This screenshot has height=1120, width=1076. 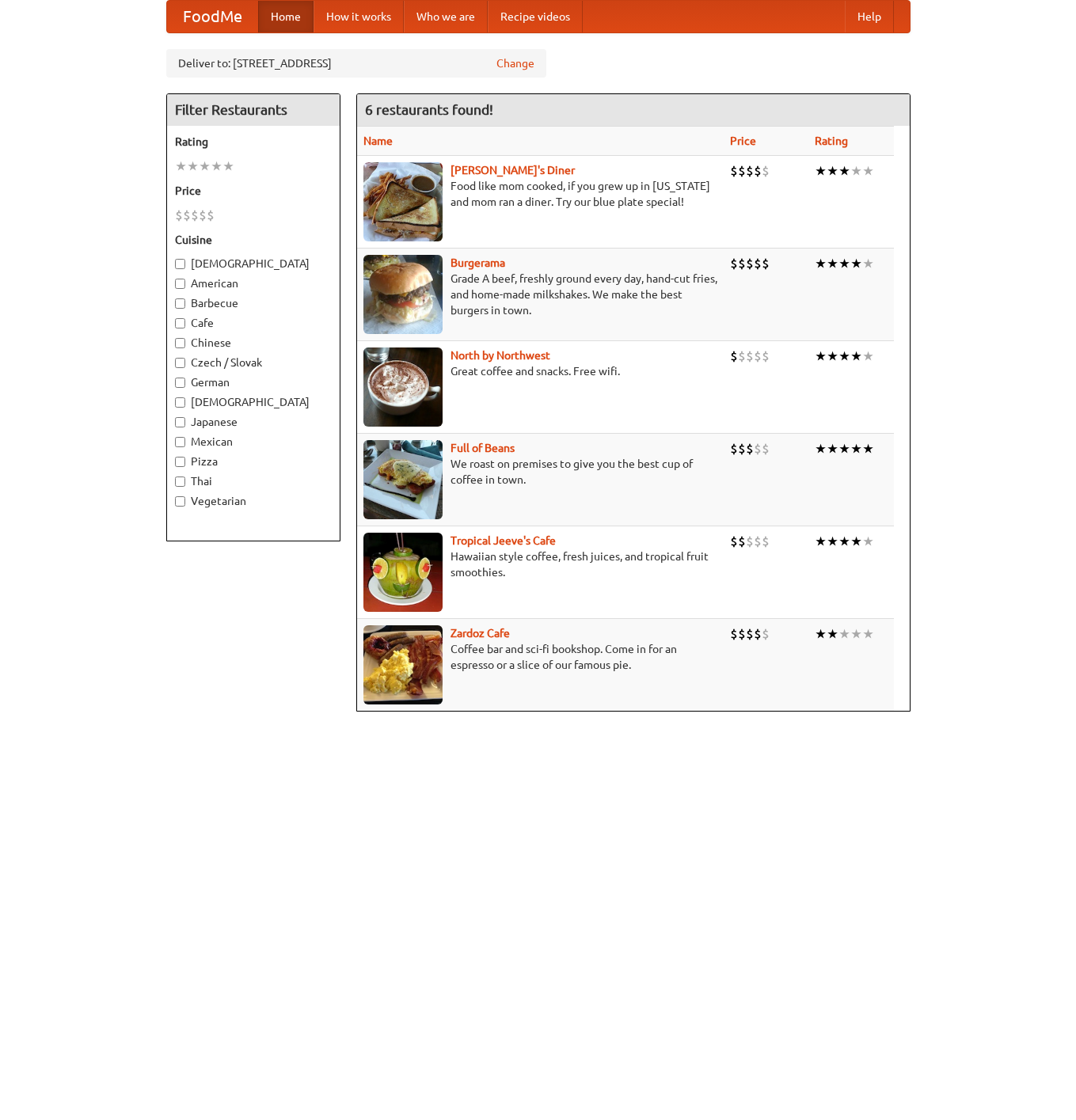 What do you see at coordinates (285, 17) in the screenshot?
I see `a: Home` at bounding box center [285, 17].